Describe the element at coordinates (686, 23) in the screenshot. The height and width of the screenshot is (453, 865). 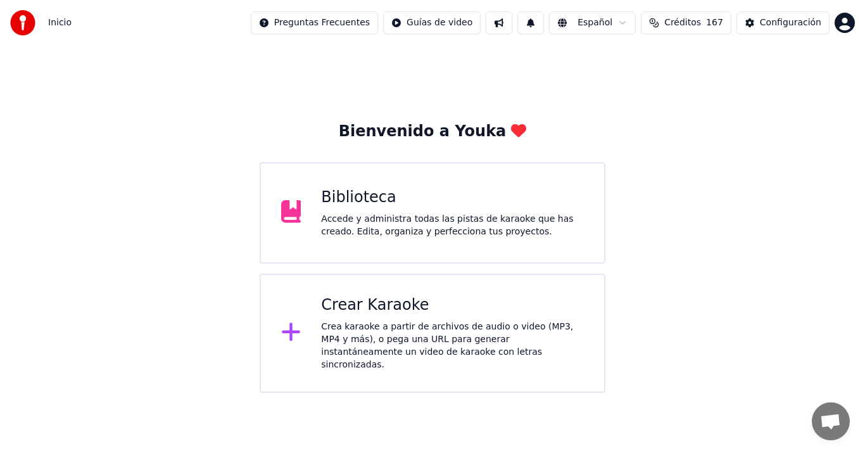
I see `button: Créditos167` at that location.